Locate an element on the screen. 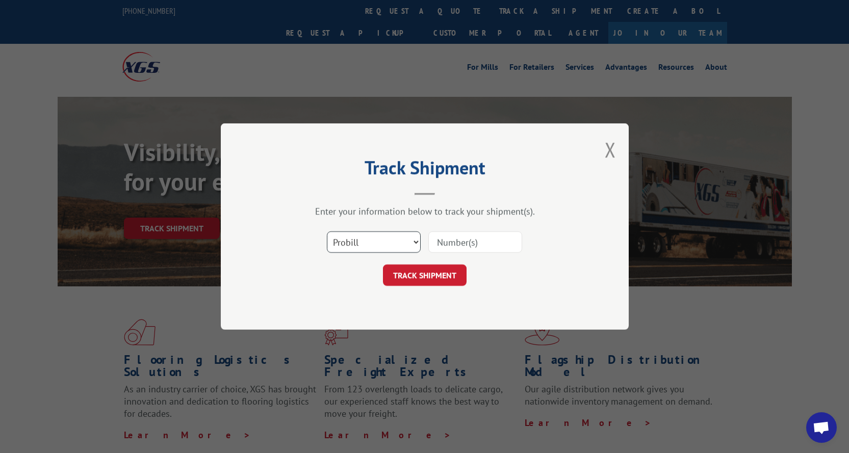  div: Enter your information below to track your shipment(s). is located at coordinates (425, 211).